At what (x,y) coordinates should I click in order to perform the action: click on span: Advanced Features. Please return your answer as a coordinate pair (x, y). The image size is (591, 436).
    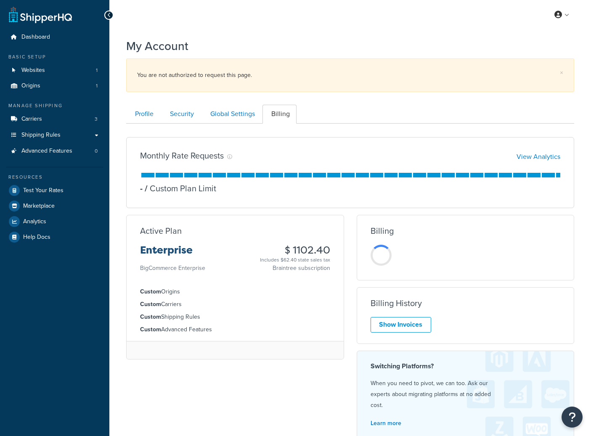
    Looking at the image, I should click on (47, 151).